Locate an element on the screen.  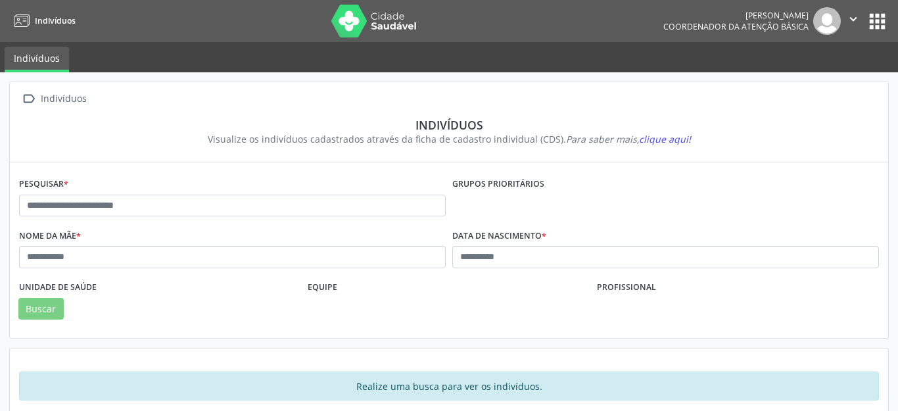
span: clique aqui! is located at coordinates (664, 139).